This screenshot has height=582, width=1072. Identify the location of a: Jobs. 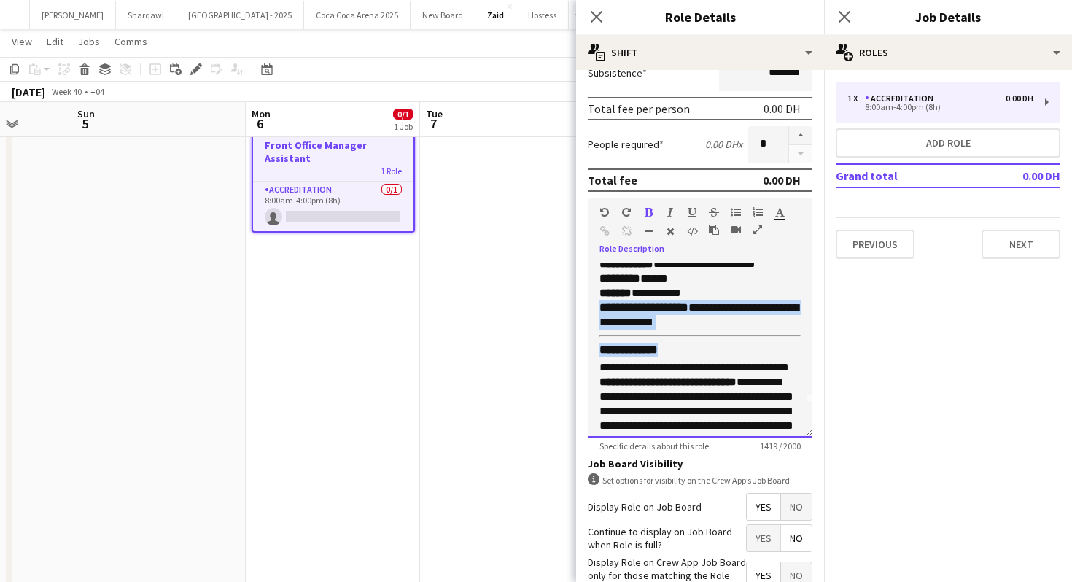
(89, 42).